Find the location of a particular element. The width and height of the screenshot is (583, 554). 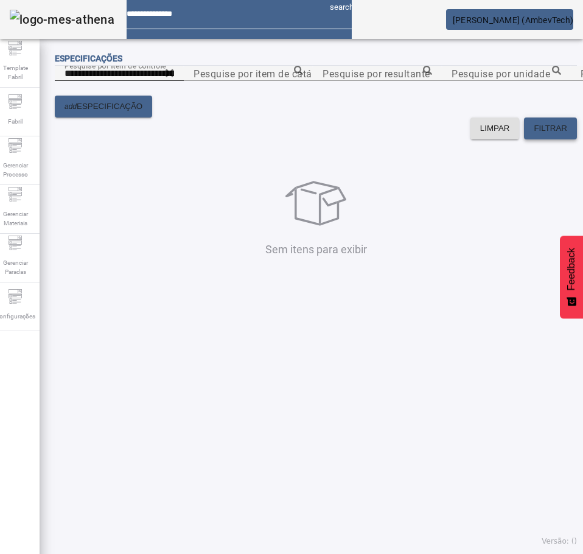

mat-label: Pesquise por item de catálogo is located at coordinates (263, 73).